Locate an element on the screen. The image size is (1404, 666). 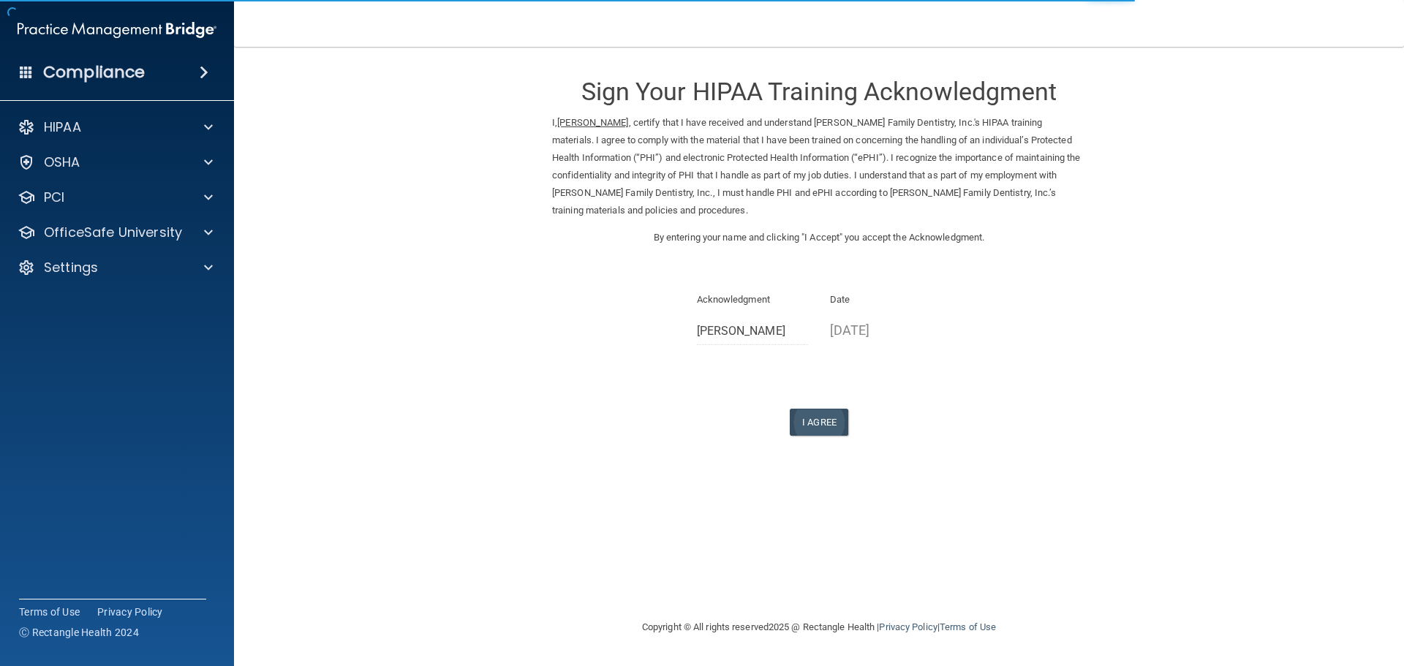
p: Acknowledgment is located at coordinates (752, 300).